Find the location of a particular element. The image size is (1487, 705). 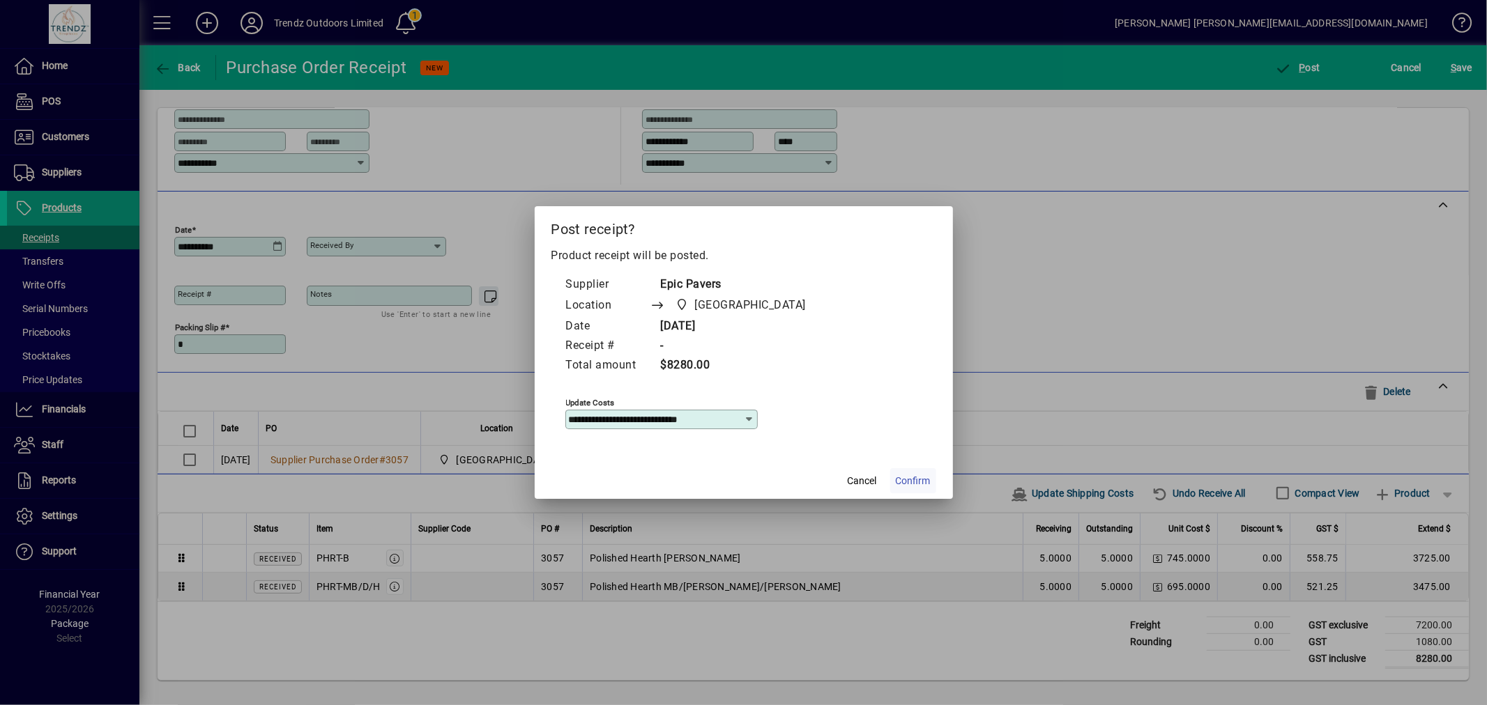

button: Cancel is located at coordinates (862, 481).